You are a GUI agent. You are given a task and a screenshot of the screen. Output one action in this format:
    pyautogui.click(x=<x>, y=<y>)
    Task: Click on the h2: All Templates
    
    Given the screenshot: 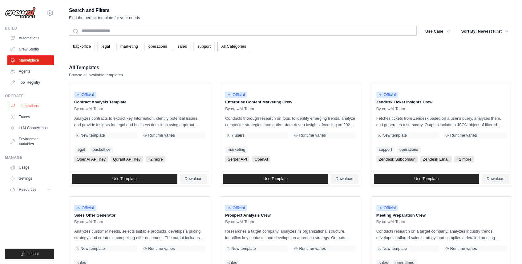 What is the action you would take?
    pyautogui.click(x=96, y=68)
    